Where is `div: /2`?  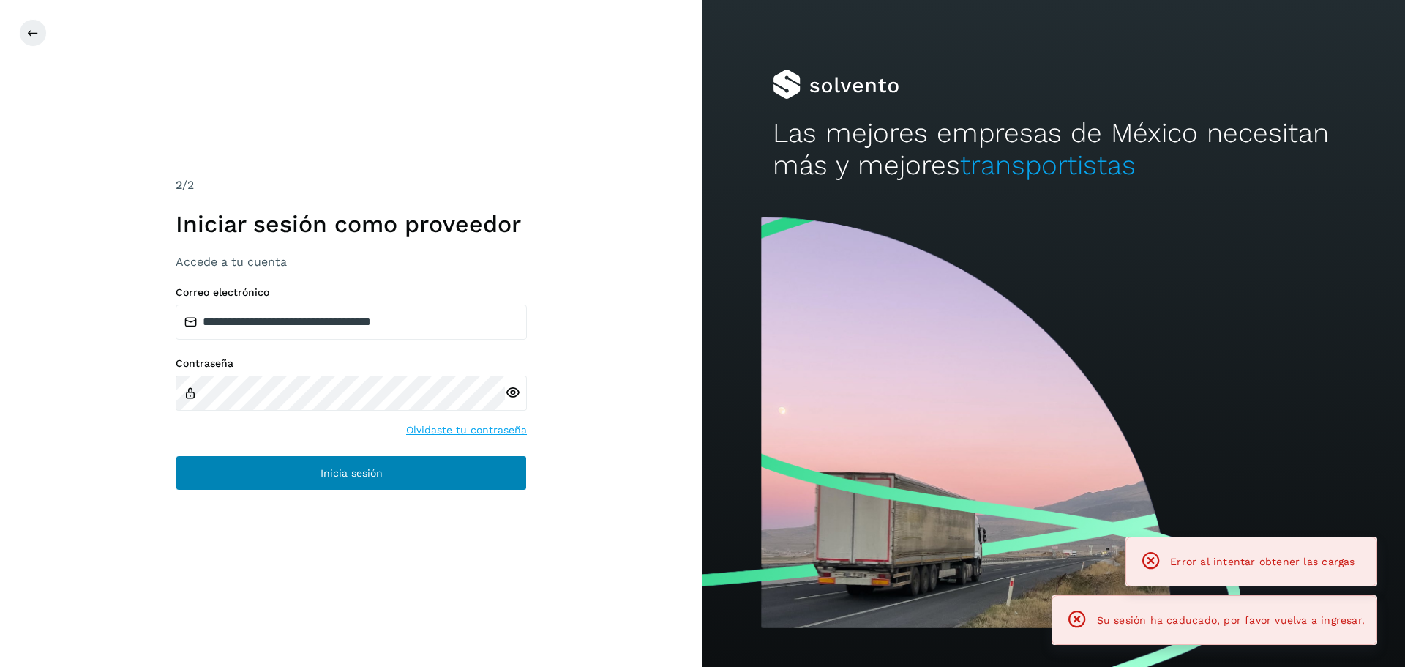 div: /2 is located at coordinates (351, 185).